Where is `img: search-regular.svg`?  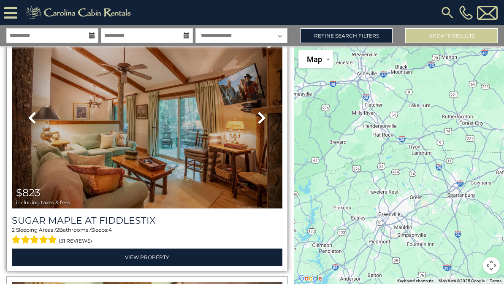 img: search-regular.svg is located at coordinates (447, 13).